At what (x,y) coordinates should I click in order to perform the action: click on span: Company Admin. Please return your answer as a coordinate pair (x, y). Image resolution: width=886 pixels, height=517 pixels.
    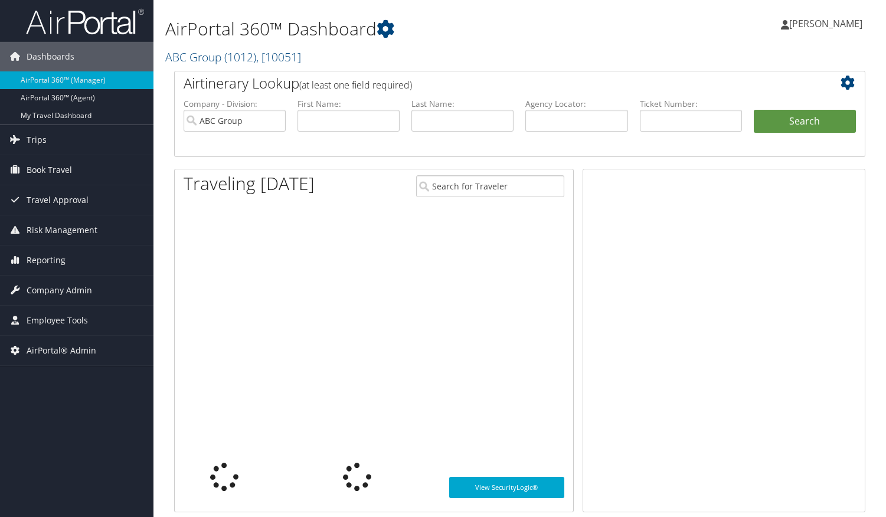
    Looking at the image, I should click on (59, 291).